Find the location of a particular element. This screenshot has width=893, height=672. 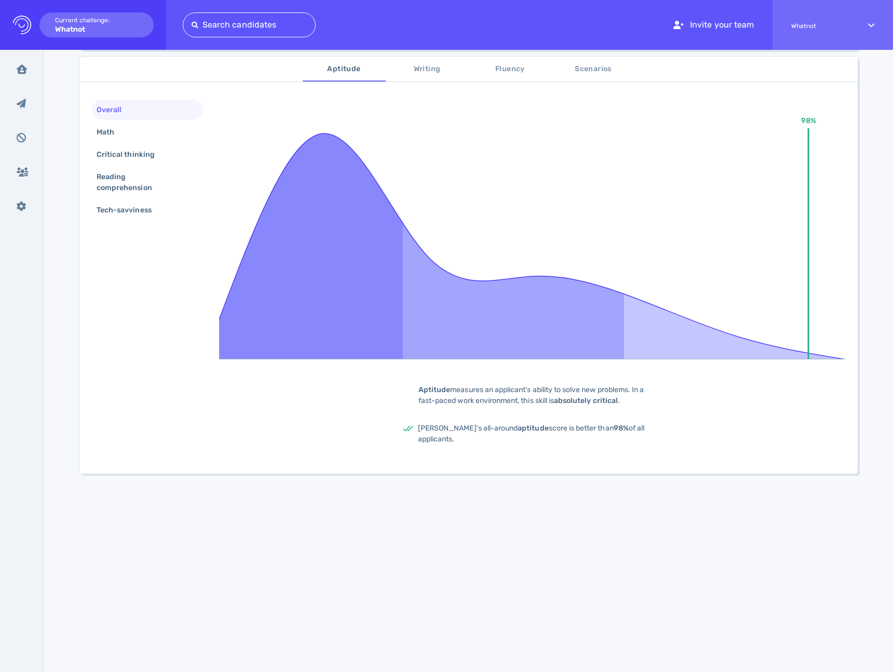

span: Scenarios is located at coordinates (593, 69).